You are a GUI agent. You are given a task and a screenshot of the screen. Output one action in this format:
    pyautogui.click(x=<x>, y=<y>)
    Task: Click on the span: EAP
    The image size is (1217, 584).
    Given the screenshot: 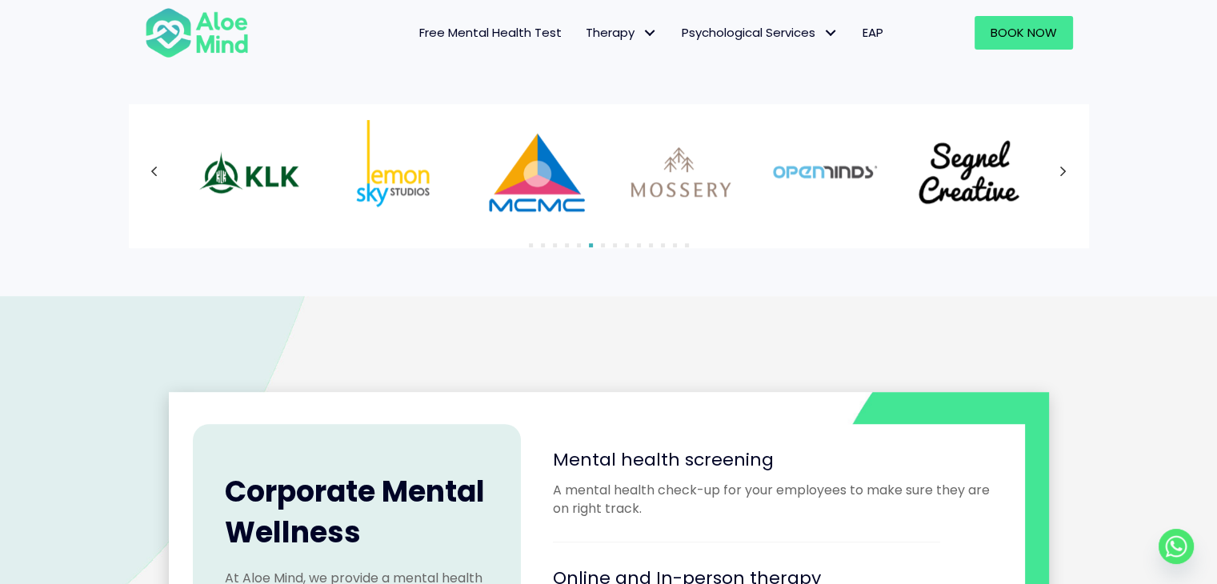 What is the action you would take?
    pyautogui.click(x=873, y=32)
    